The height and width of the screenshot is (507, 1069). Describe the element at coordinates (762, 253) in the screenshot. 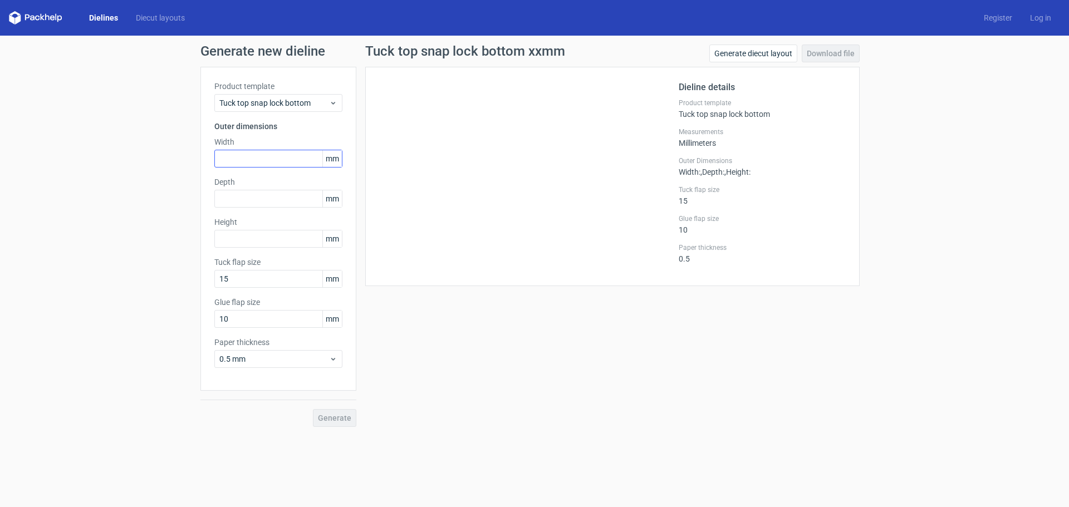

I see `div: 0.5` at that location.